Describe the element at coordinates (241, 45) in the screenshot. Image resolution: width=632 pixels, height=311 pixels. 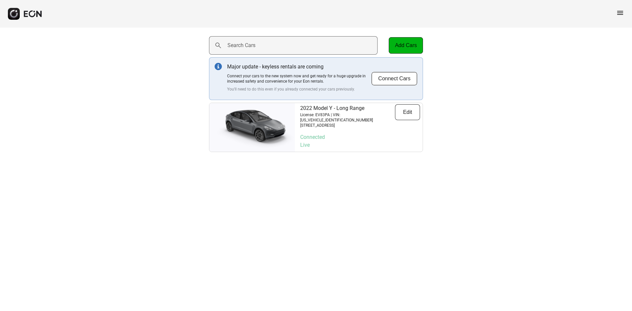
I see `label: Search Cars` at that location.